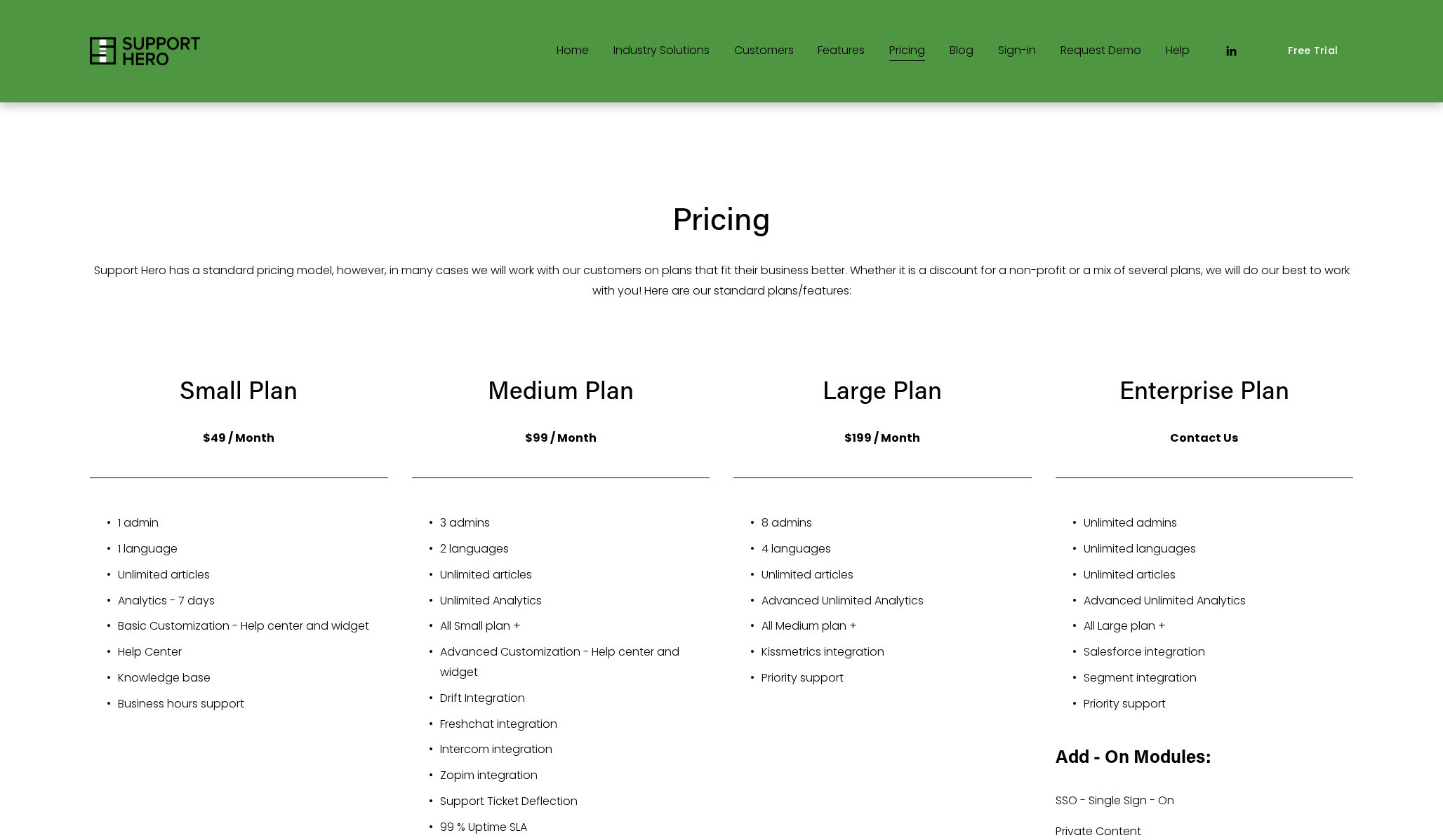 The height and width of the screenshot is (840, 1443). What do you see at coordinates (896, 523) in the screenshot?
I see `p: 8 admins` at bounding box center [896, 523].